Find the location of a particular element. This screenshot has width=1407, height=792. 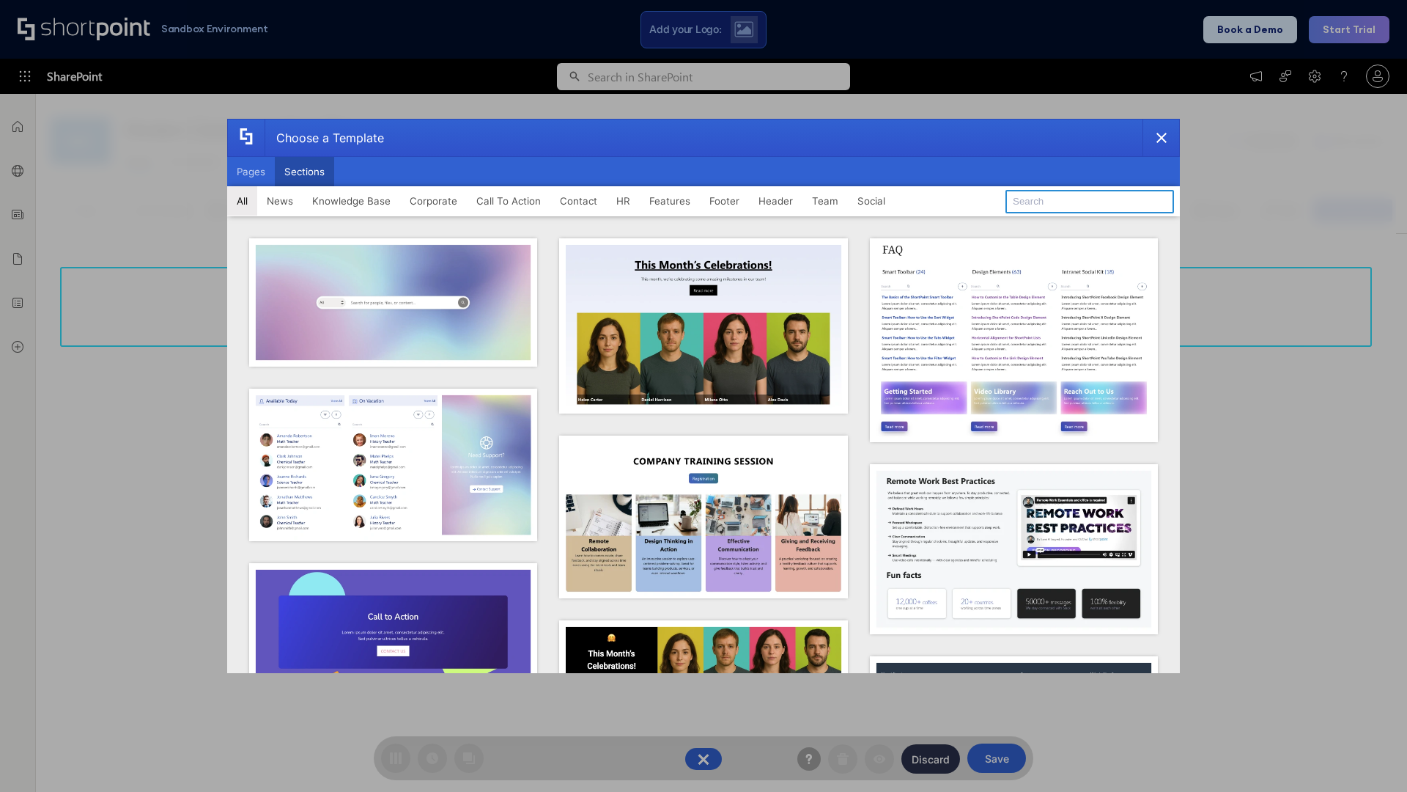

div: Chat Widget is located at coordinates (1371, 756).